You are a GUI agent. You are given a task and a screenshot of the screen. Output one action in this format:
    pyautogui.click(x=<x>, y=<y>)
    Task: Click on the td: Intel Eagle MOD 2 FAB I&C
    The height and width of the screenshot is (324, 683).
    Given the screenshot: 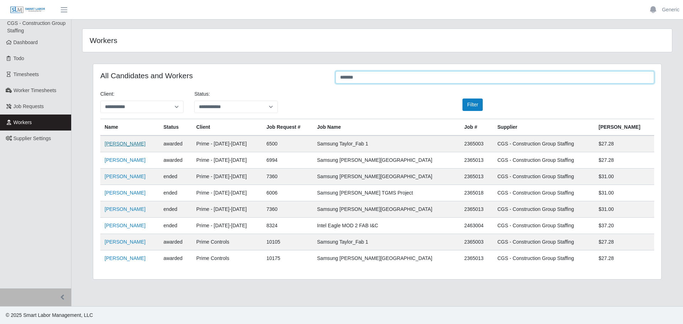 What is the action you would take?
    pyautogui.click(x=386, y=226)
    